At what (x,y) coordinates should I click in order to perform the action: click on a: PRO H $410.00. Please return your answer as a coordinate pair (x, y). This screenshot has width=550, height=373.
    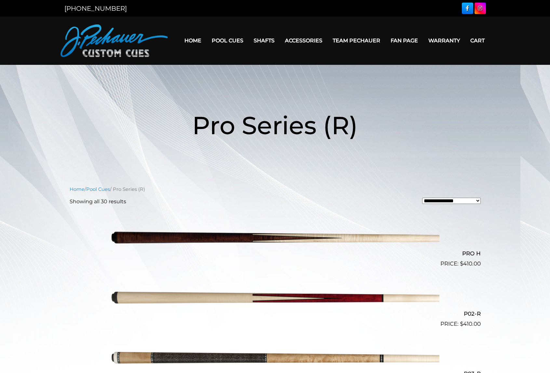
    Looking at the image, I should click on (275, 239).